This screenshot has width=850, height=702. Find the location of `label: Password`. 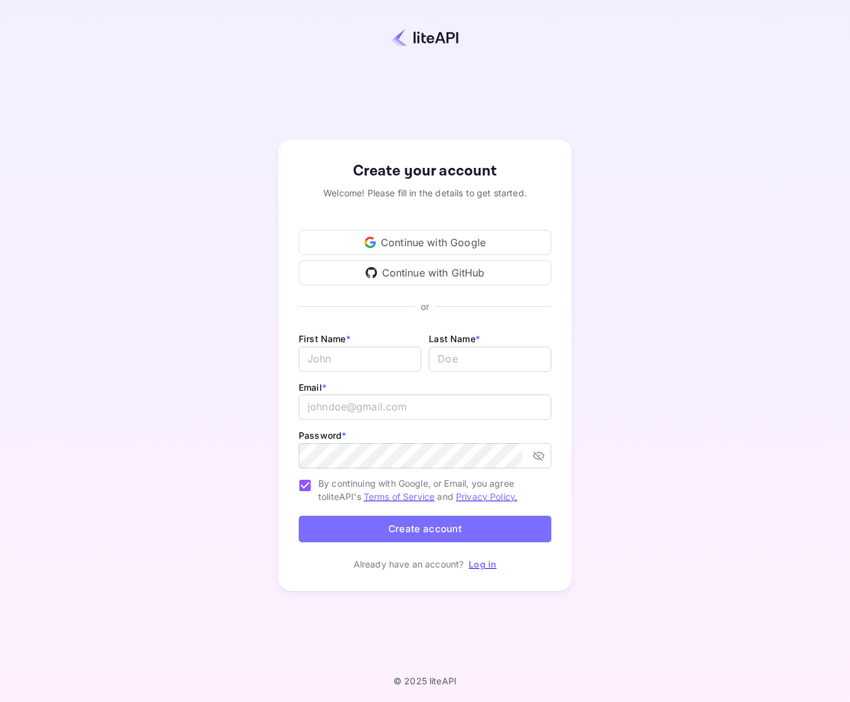

label: Password is located at coordinates (322, 435).